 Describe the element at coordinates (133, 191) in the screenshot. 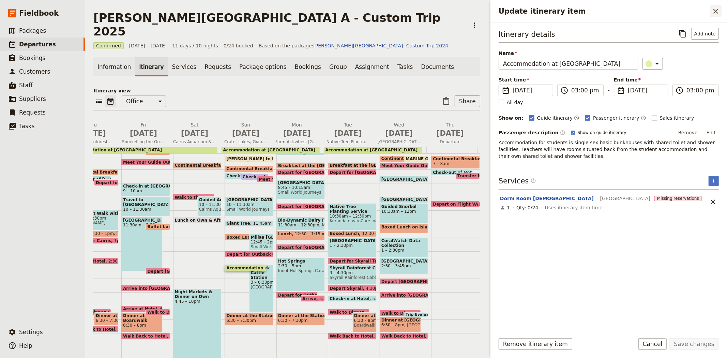

I see `span: 9 – 10am` at that location.